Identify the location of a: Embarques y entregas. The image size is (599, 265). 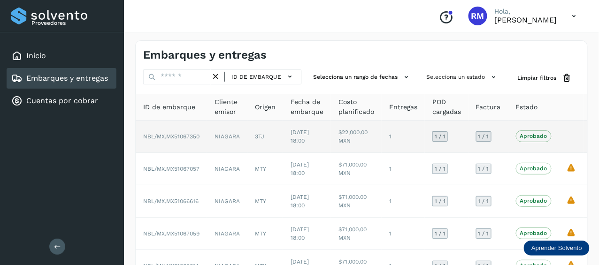
(67, 78).